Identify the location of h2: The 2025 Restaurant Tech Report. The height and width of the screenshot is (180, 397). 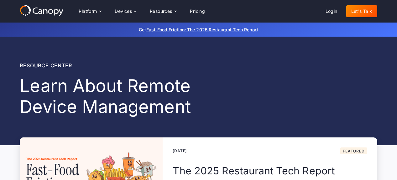
(270, 171).